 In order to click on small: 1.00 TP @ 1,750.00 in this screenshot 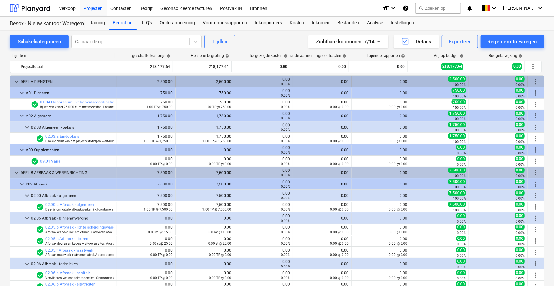, I will do `click(217, 141)`.